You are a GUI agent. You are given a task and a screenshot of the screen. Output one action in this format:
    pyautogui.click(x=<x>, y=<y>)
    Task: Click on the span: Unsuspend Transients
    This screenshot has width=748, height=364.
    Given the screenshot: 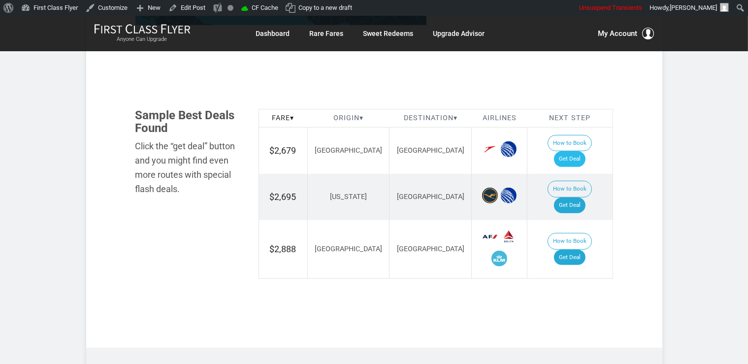 What is the action you would take?
    pyautogui.click(x=611, y=7)
    